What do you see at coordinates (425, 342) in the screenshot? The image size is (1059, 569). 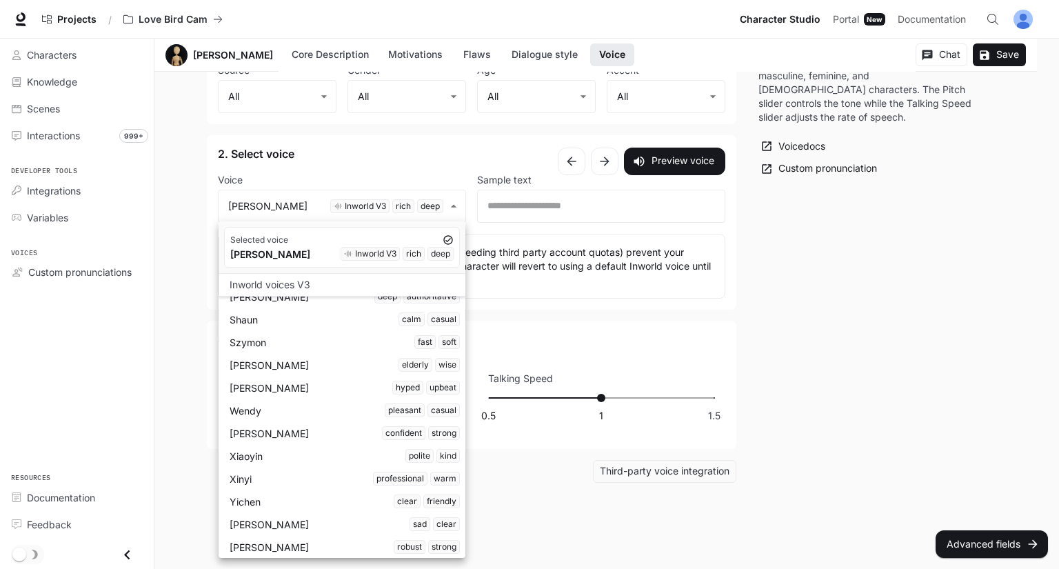 I see `span: fast` at bounding box center [425, 342].